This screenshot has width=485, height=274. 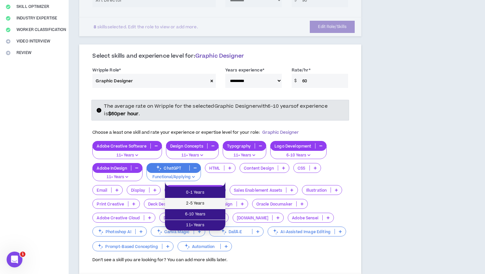 What do you see at coordinates (172, 232) in the screenshot?
I see `p: Canva Magic` at bounding box center [172, 232].